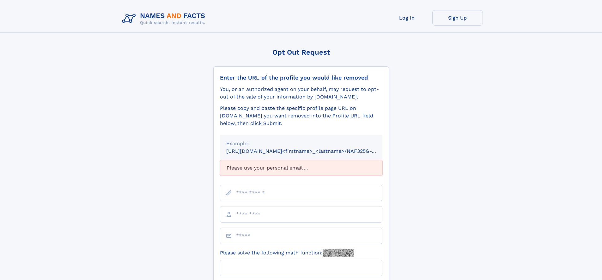  I want to click on label: Please solve the following math function:, so click(287, 253).